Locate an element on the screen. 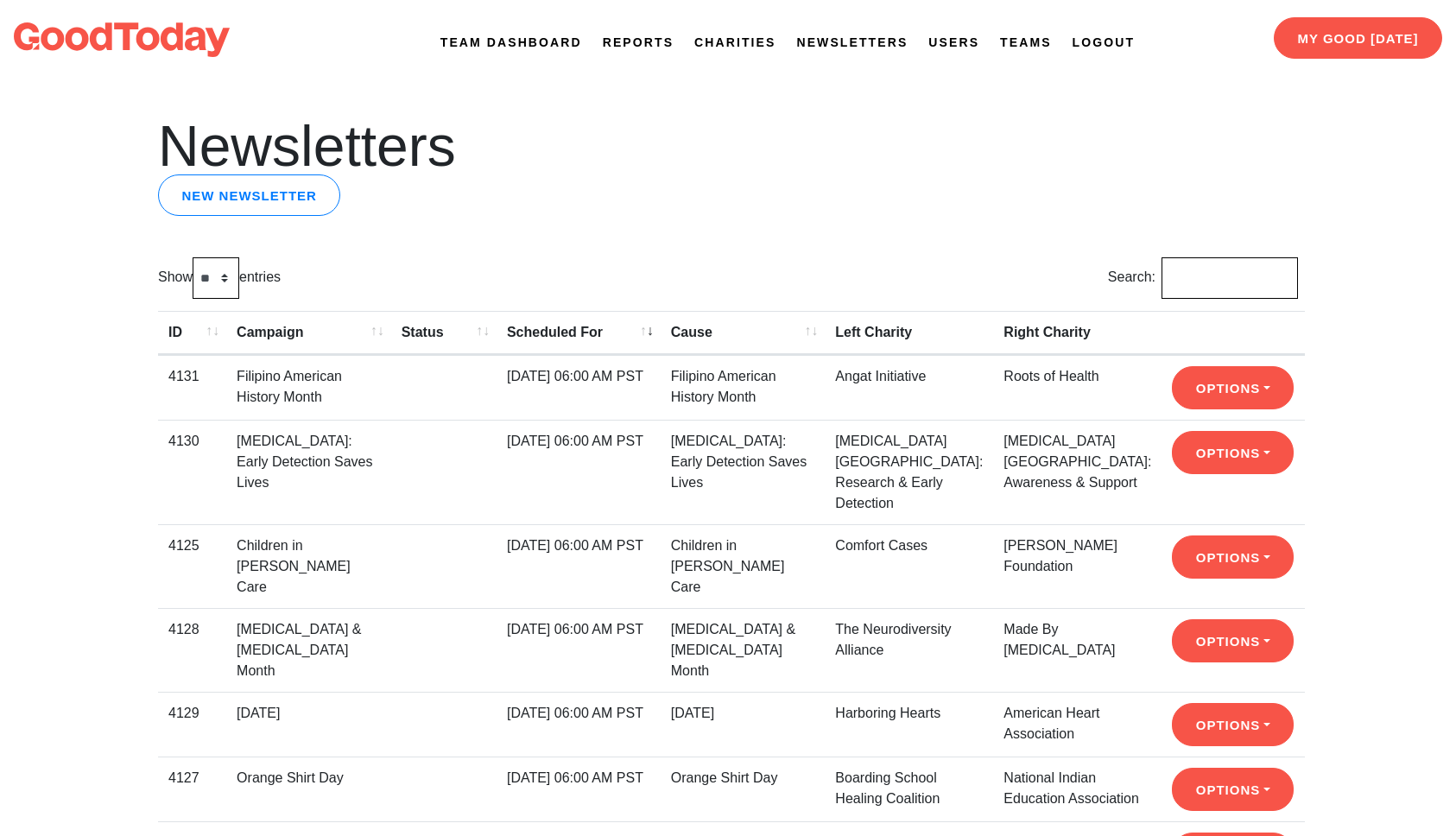 The image size is (1456, 836). a: Comfort Cases is located at coordinates (881, 545).